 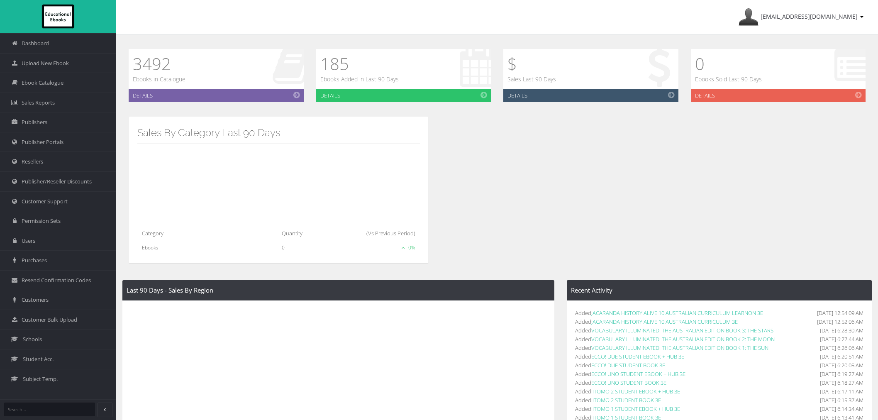 What do you see at coordinates (638, 356) in the screenshot?
I see `a: ECCO! DUE STUDENT EBOOK + HUB 3E` at bounding box center [638, 356].